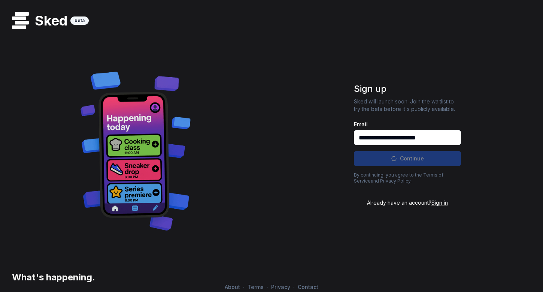 The image size is (543, 292). I want to click on img: logo, so click(20, 20).